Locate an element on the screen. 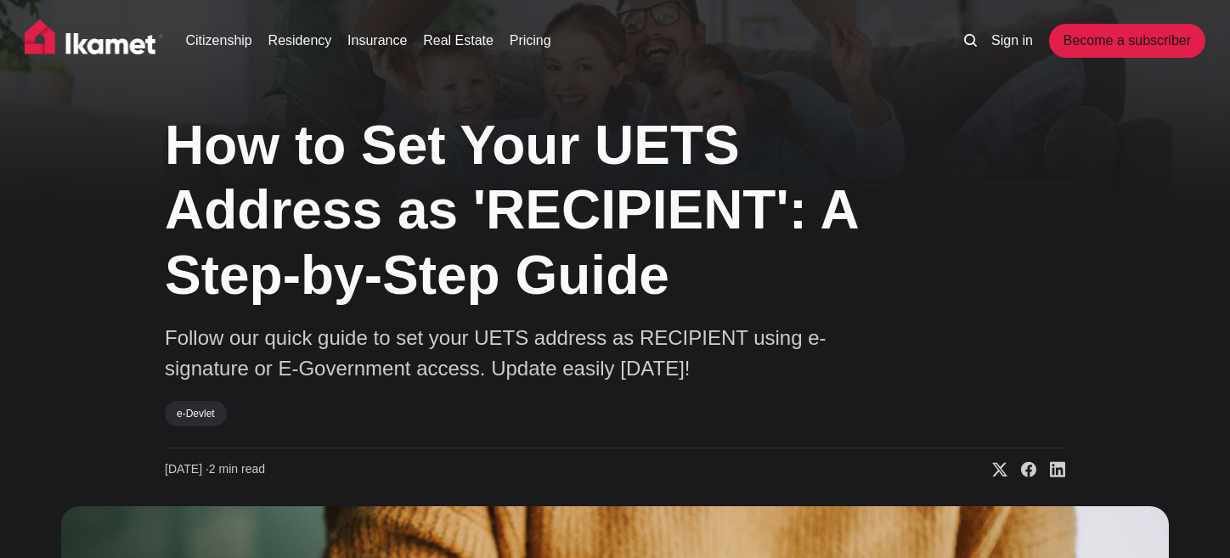 The width and height of the screenshot is (1230, 558). a: Sign in is located at coordinates (1012, 41).